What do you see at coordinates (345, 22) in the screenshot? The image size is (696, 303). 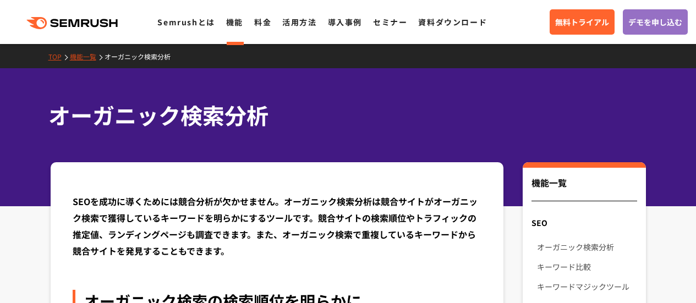 I see `a: 導入事例` at bounding box center [345, 22].